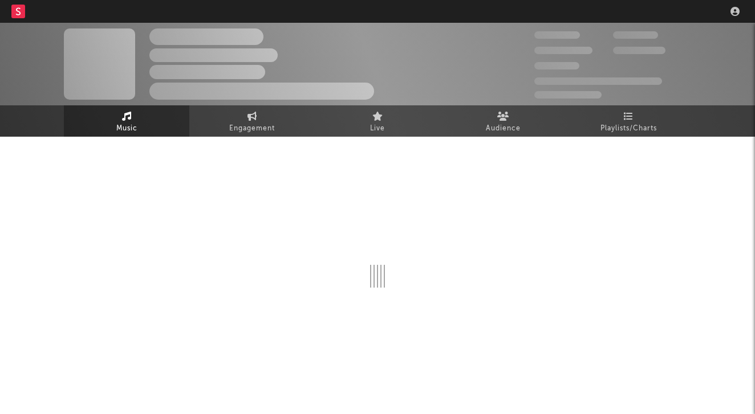 The width and height of the screenshot is (755, 414). I want to click on span: Live, so click(377, 129).